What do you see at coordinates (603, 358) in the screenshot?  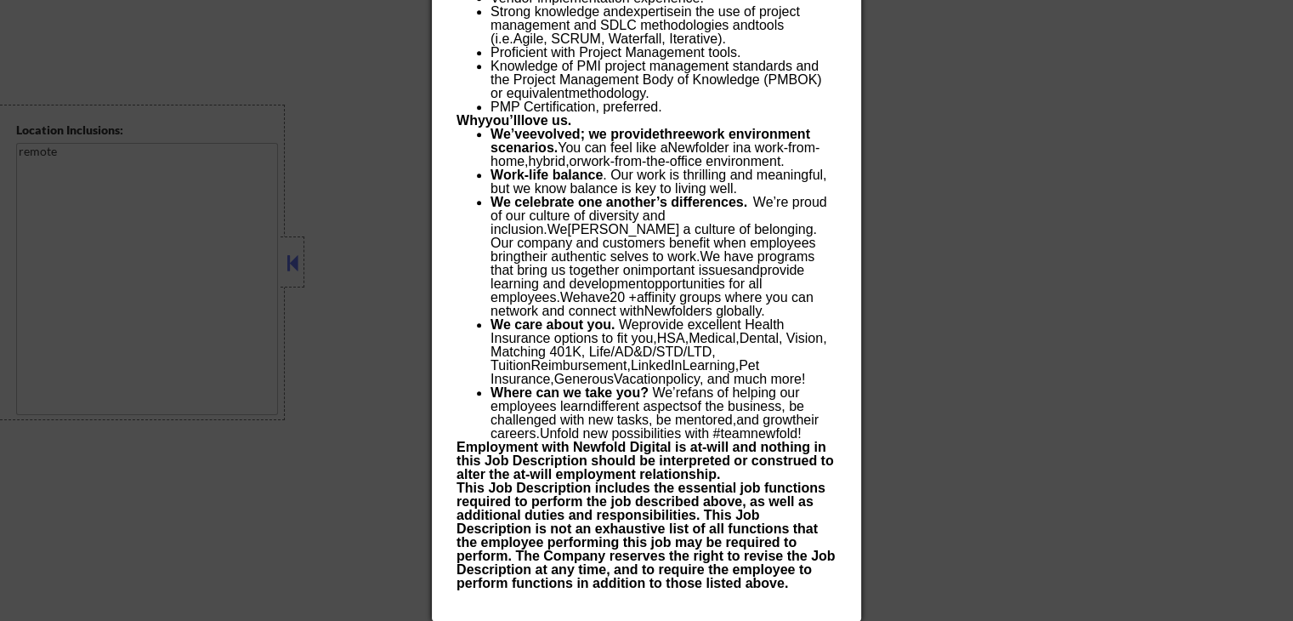 I see `span: LTD, Tuition` at bounding box center [603, 358].